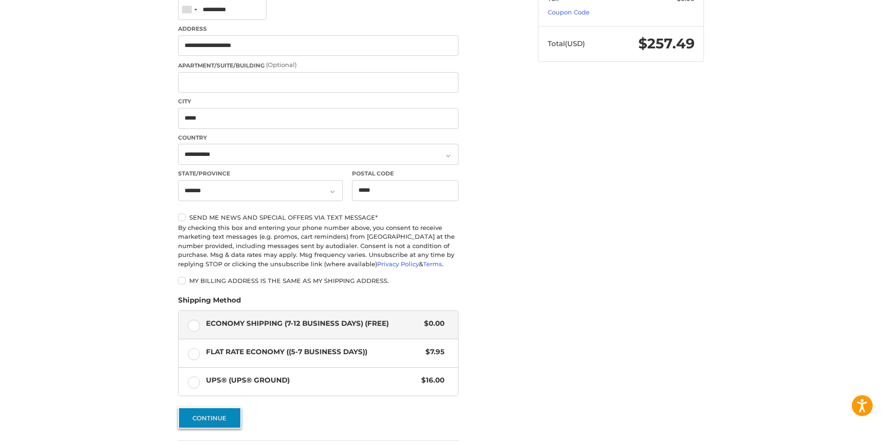 The width and height of the screenshot is (882, 444). I want to click on div: By checking this box and entering your phone number above, you consent to receive marketing text ..., so click(318, 246).